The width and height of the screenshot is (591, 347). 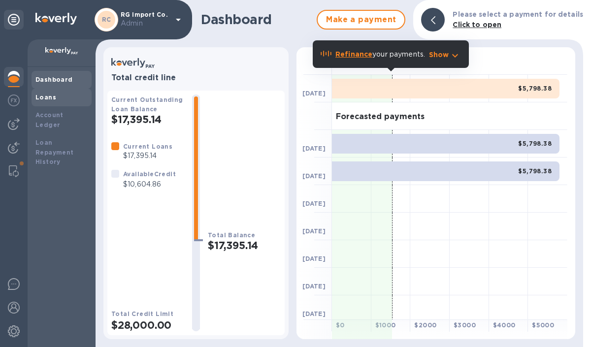 I want to click on button: Show, so click(x=445, y=55).